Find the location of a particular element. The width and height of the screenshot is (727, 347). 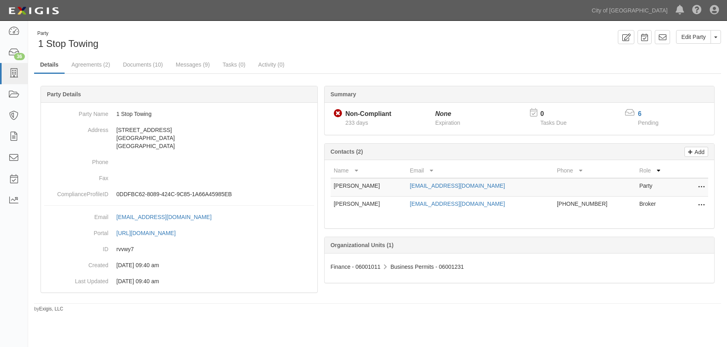

b: Organizational Units (1) is located at coordinates (362, 245).